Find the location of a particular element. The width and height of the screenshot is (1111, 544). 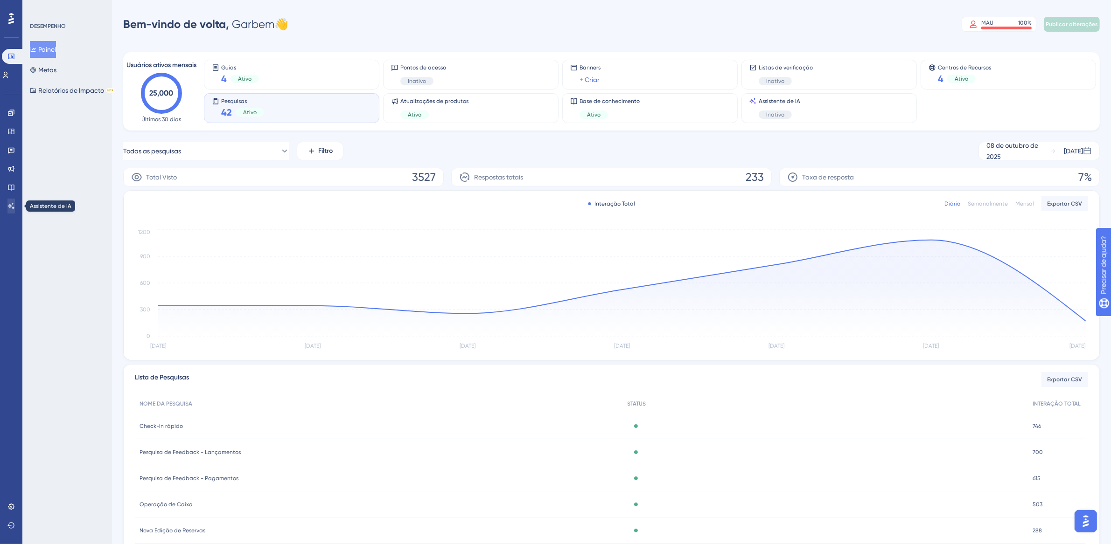

font: Assistente de IA is located at coordinates (779, 101).